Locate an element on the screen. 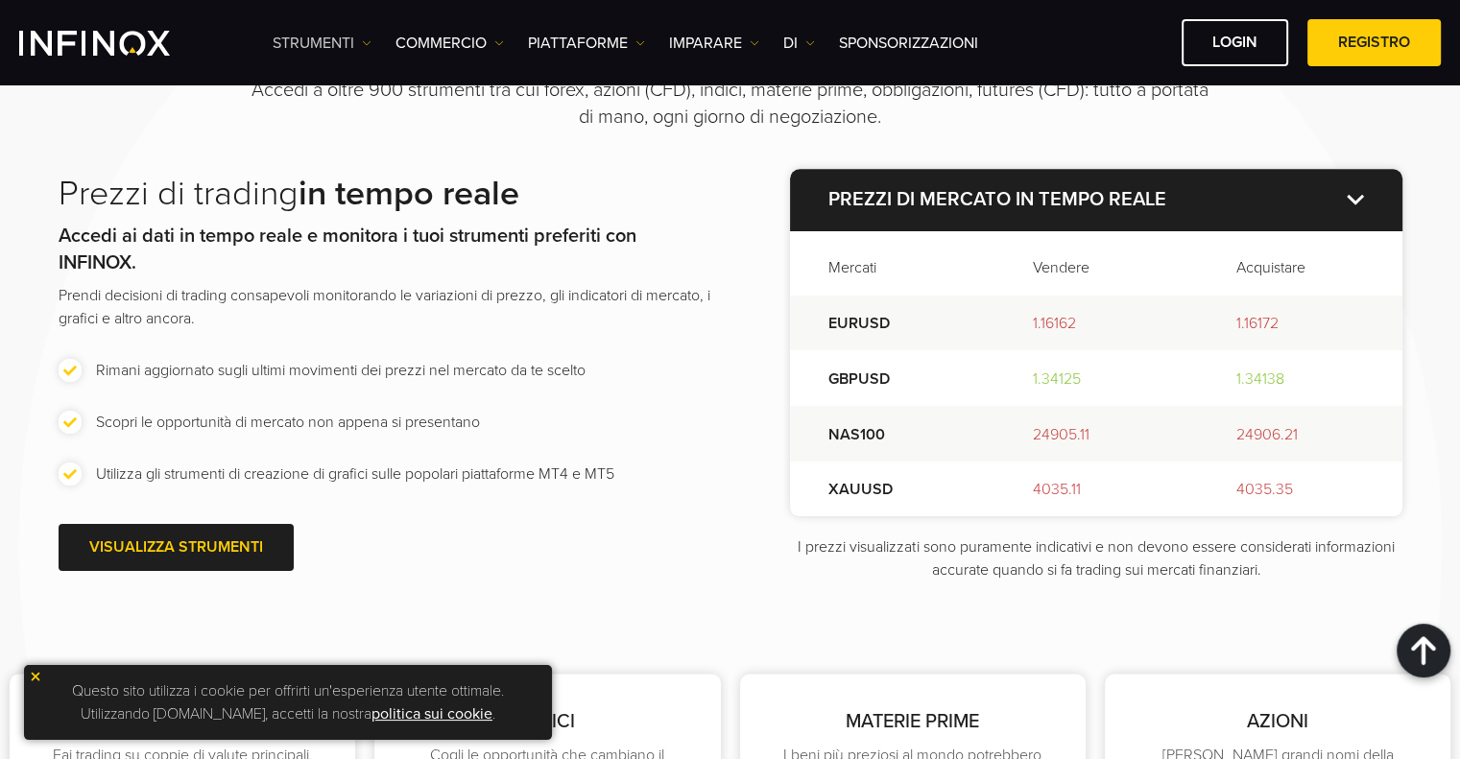 The image size is (1460, 759). font: Acquistare is located at coordinates (1271, 269).